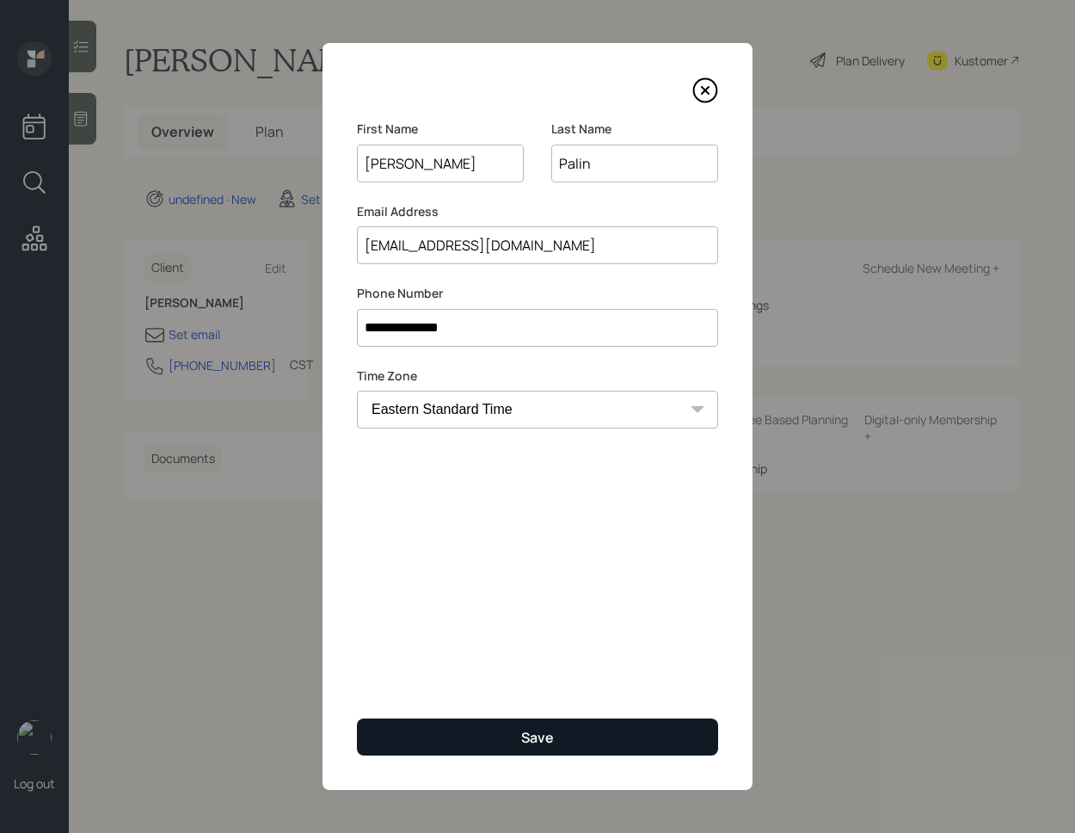 This screenshot has width=1075, height=833. I want to click on label: First Name, so click(440, 129).